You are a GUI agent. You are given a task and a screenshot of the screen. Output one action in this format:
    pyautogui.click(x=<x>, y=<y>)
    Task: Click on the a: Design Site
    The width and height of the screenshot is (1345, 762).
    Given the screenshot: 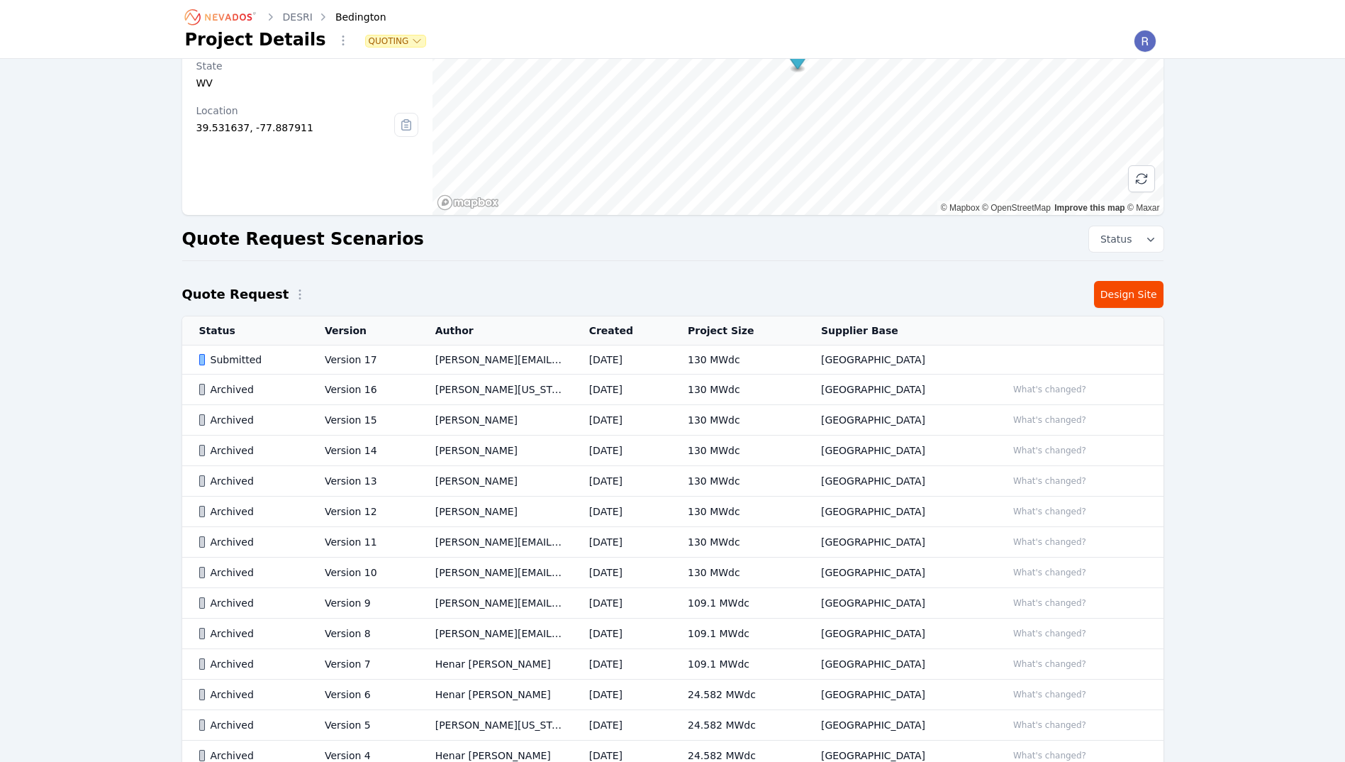 What is the action you would take?
    pyautogui.click(x=1129, y=294)
    